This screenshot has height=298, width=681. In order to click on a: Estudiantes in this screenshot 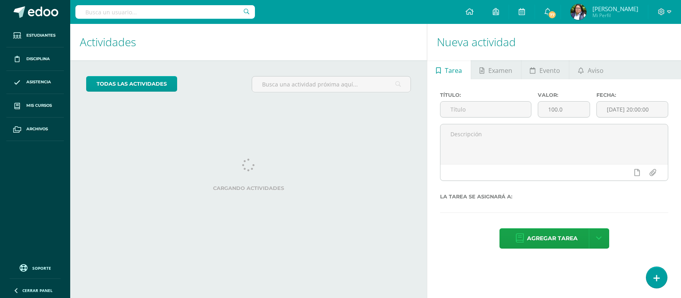, I will do `click(35, 36)`.